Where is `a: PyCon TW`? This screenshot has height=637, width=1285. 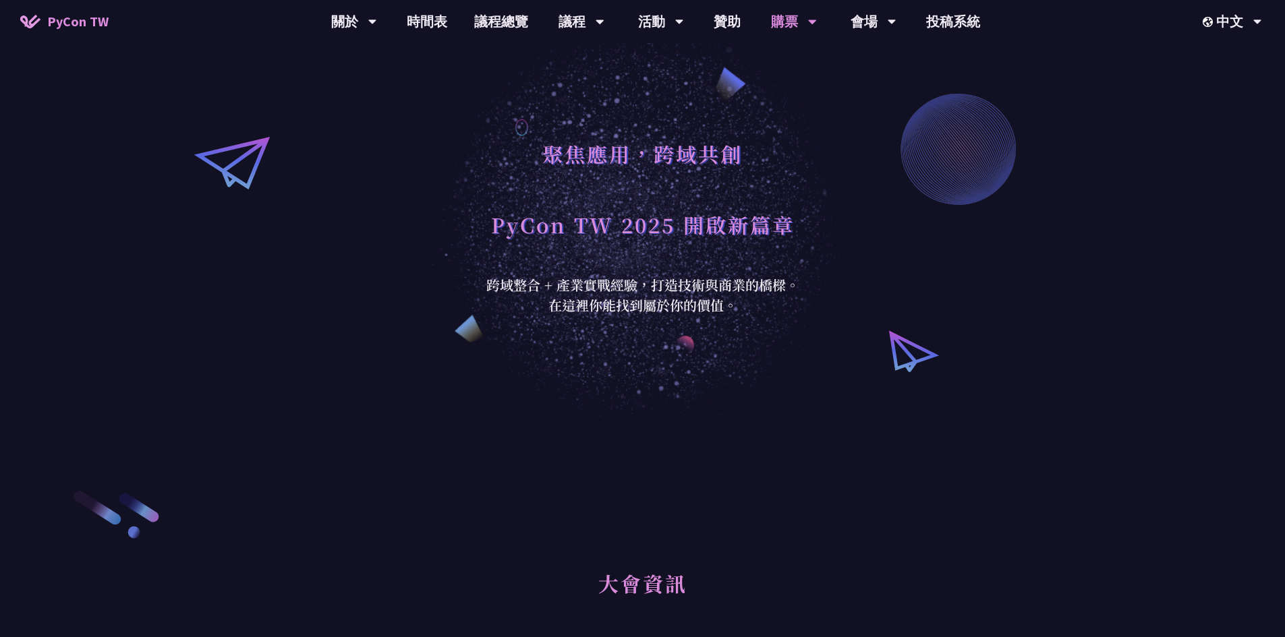
a: PyCon TW is located at coordinates (64, 22).